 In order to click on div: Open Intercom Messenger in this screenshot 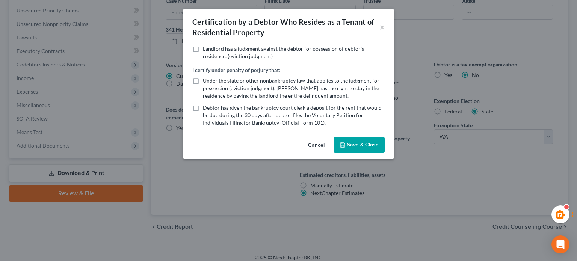, I will do `click(560, 244)`.